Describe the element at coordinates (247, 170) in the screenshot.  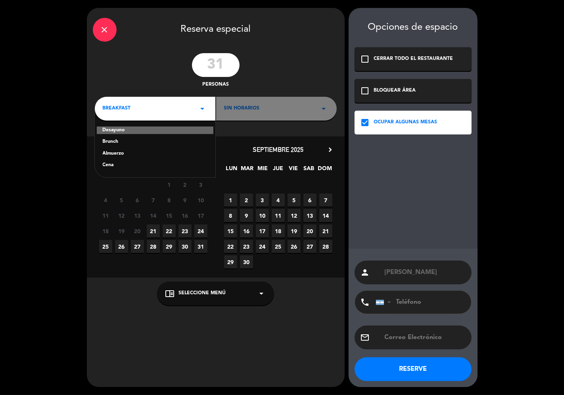
I see `span: MAR` at that location.